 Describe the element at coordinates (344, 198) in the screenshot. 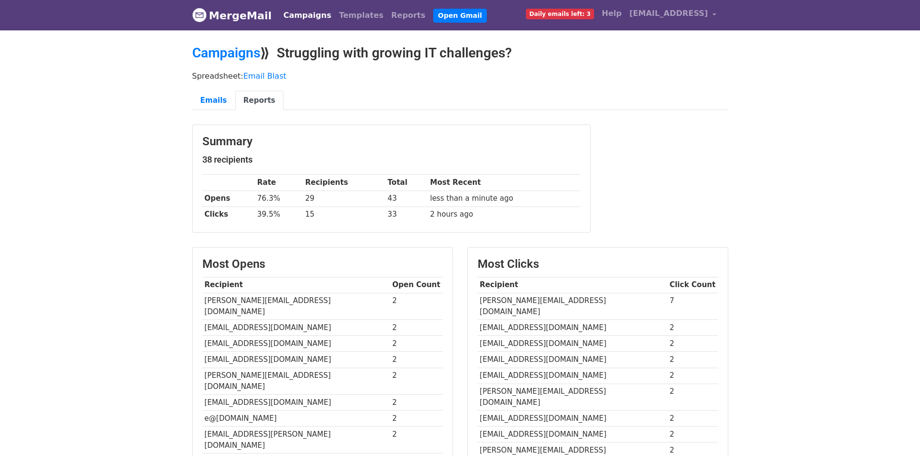

I see `td: 29` at that location.